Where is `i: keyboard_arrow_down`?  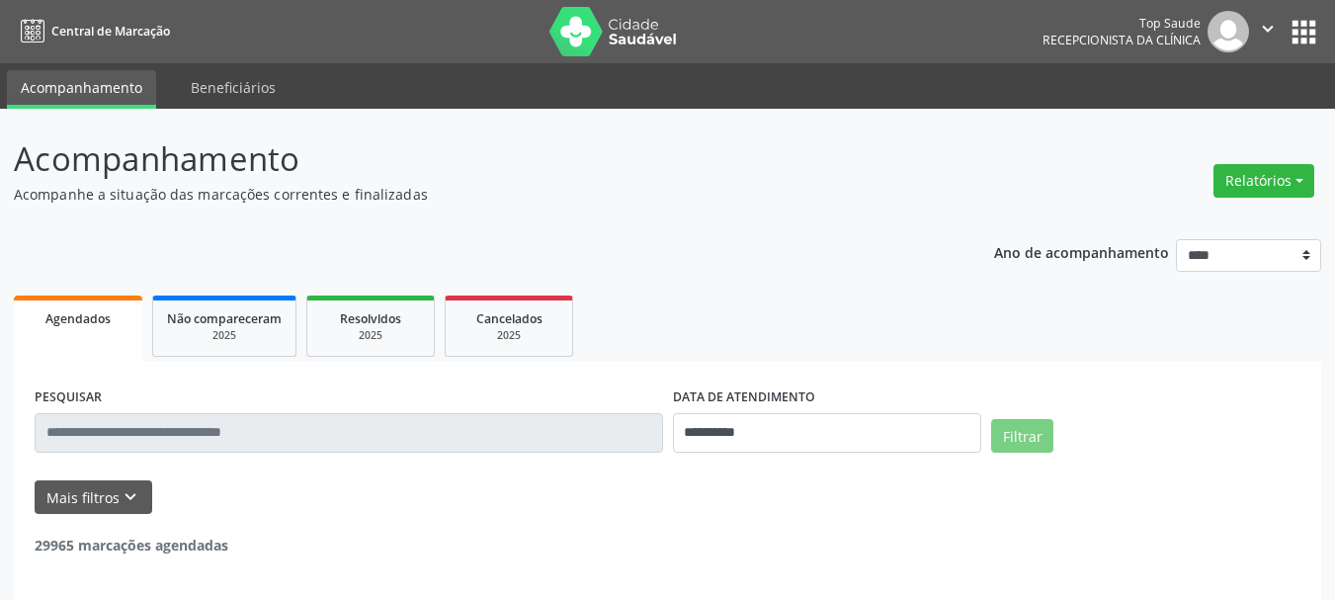
i: keyboard_arrow_down is located at coordinates (130, 497).